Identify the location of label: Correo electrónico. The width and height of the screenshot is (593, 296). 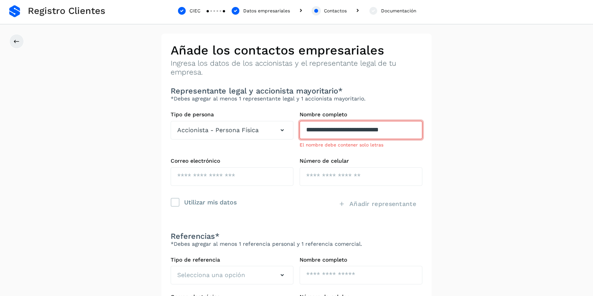
(232, 161).